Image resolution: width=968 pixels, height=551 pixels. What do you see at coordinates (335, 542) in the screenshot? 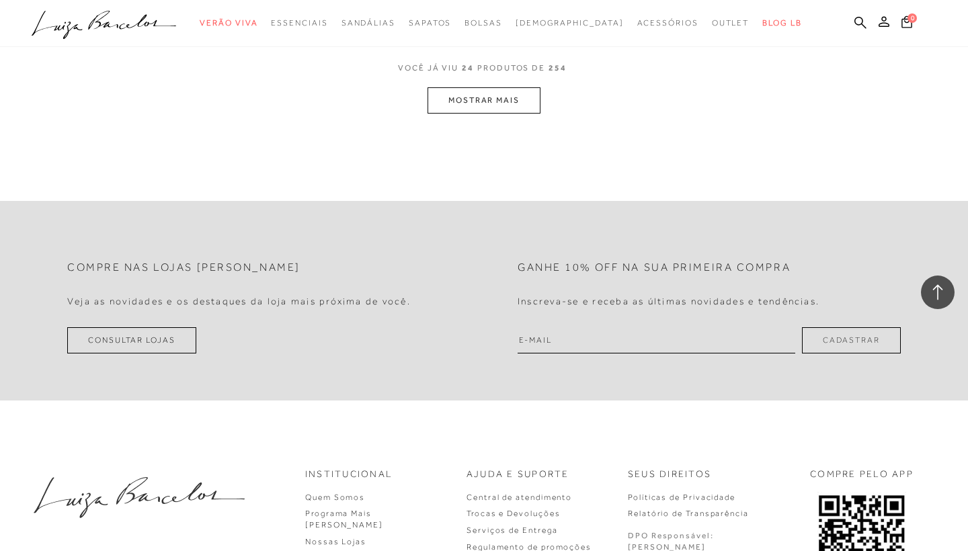
I see `a: Nossas Lojas` at bounding box center [335, 542].